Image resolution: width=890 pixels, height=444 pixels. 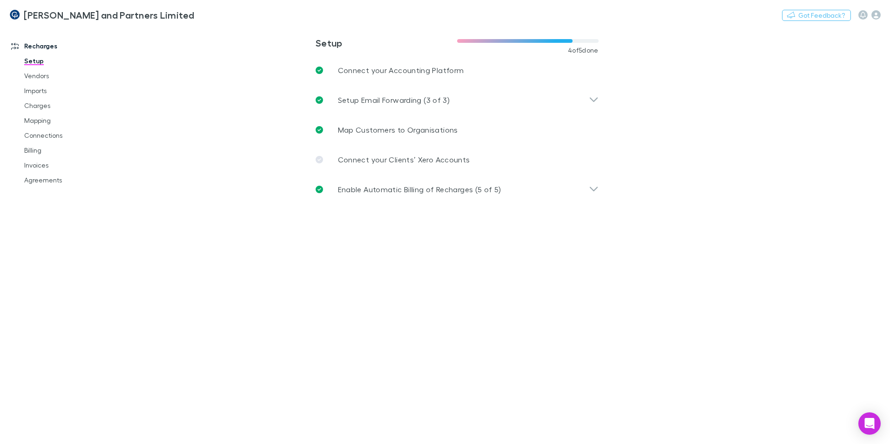 What do you see at coordinates (401, 70) in the screenshot?
I see `p: Connect your Accounting Platform` at bounding box center [401, 70].